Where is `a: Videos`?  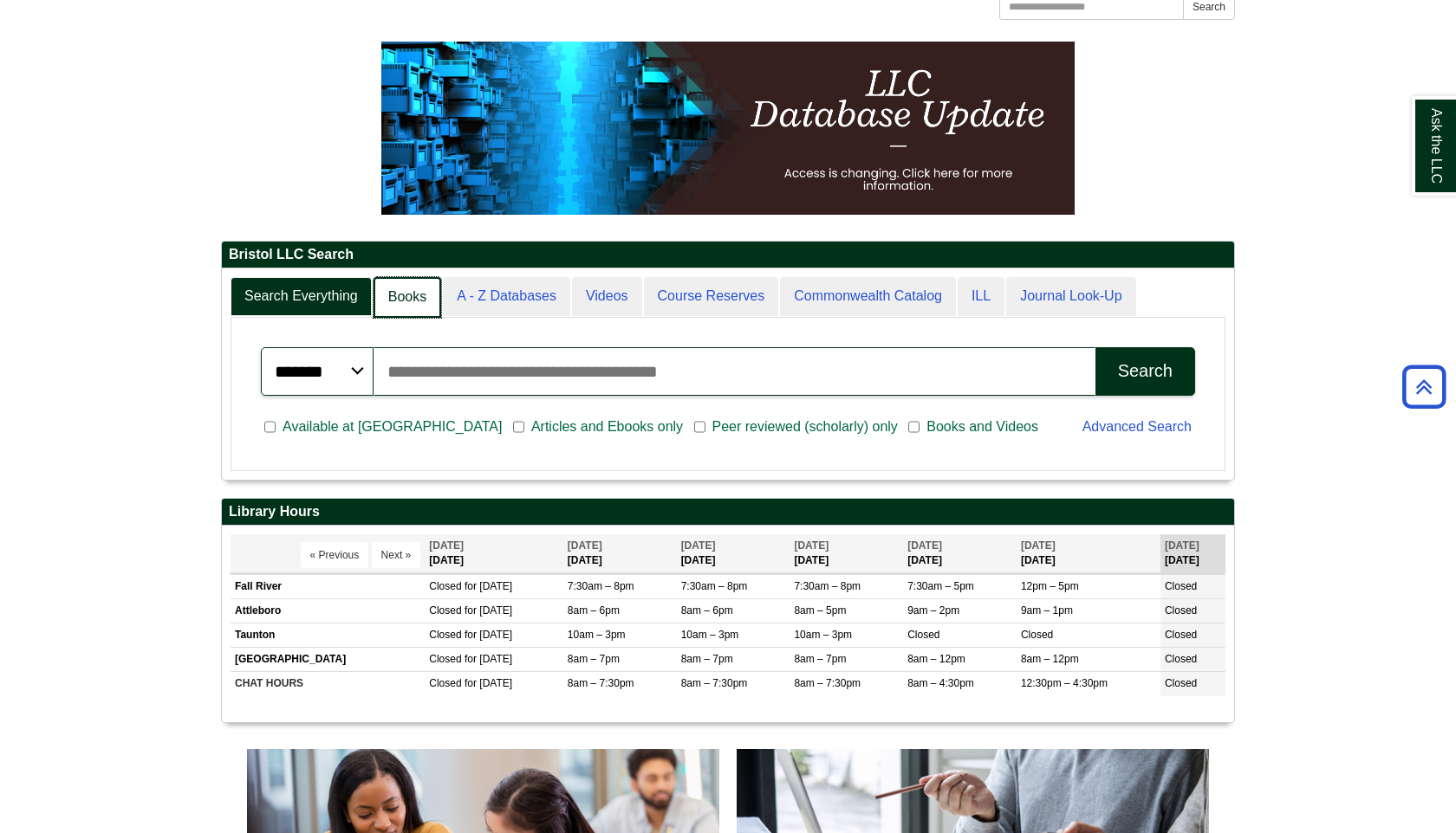 a: Videos is located at coordinates (607, 296).